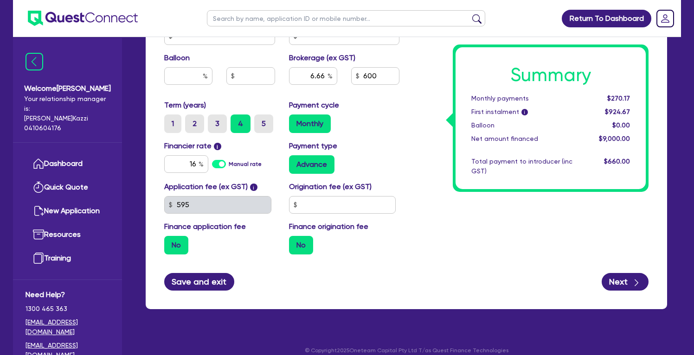  I want to click on label: 2, so click(194, 124).